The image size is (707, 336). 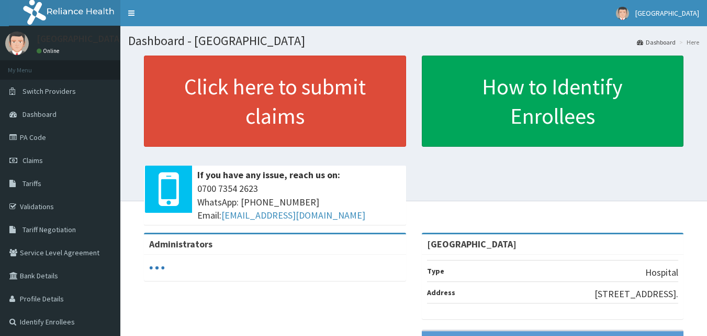 I want to click on p: Hospital, so click(x=662, y=272).